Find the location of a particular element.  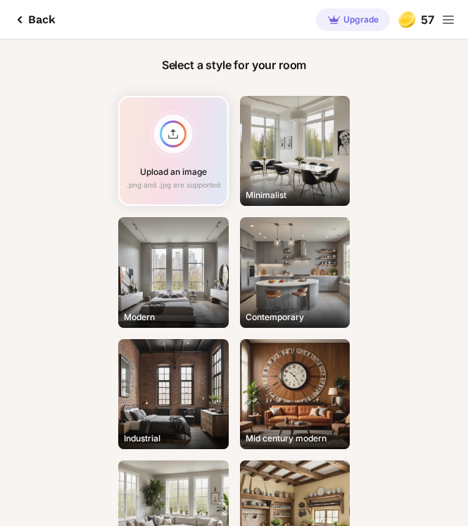

div: Industrial is located at coordinates (142, 438).